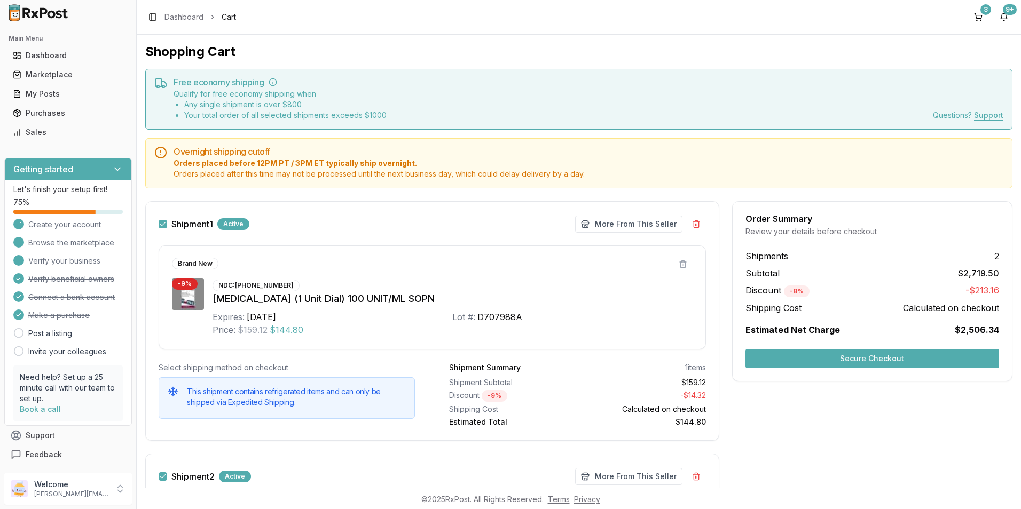 This screenshot has height=509, width=1021. Describe the element at coordinates (695, 368) in the screenshot. I see `div: 1 items` at that location.